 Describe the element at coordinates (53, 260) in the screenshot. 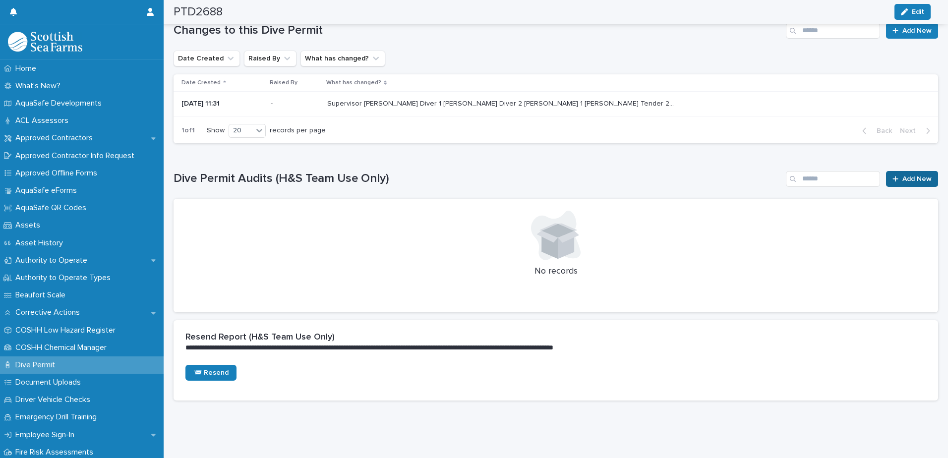

I see `p: Authority to Operate` at that location.